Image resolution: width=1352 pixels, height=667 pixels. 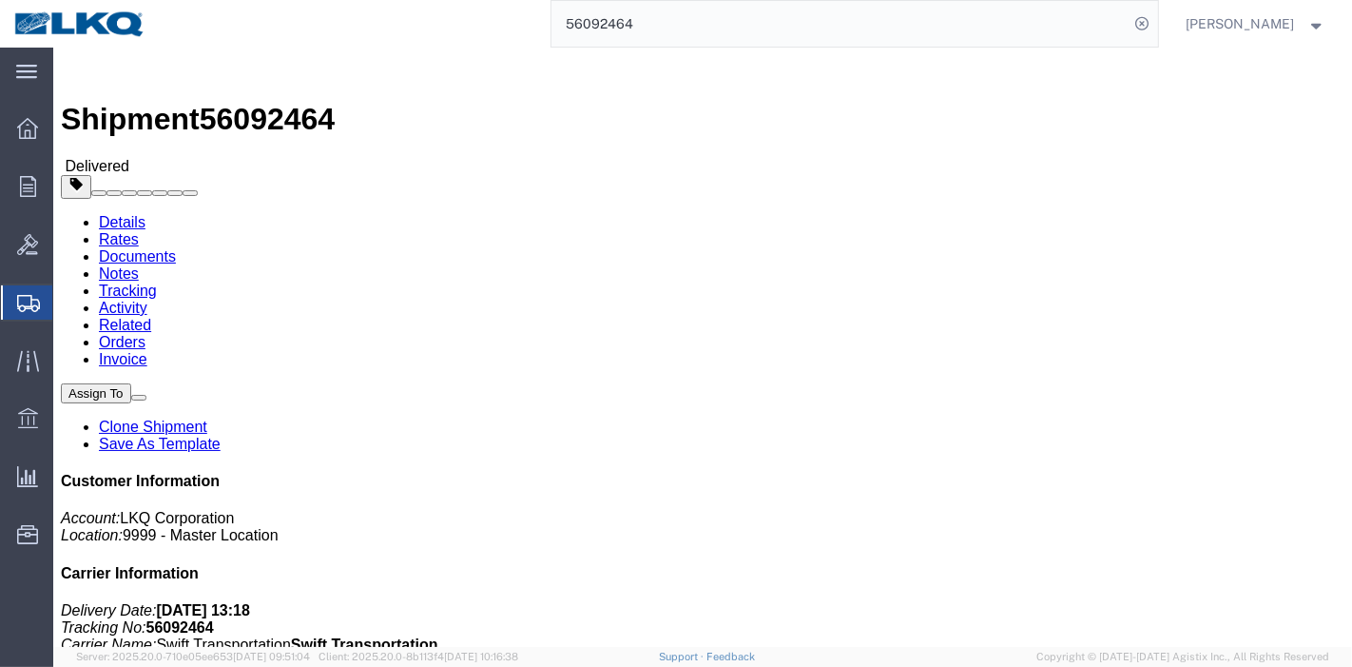 I want to click on input: Search for shipment number, reference number, so click(x=841, y=24).